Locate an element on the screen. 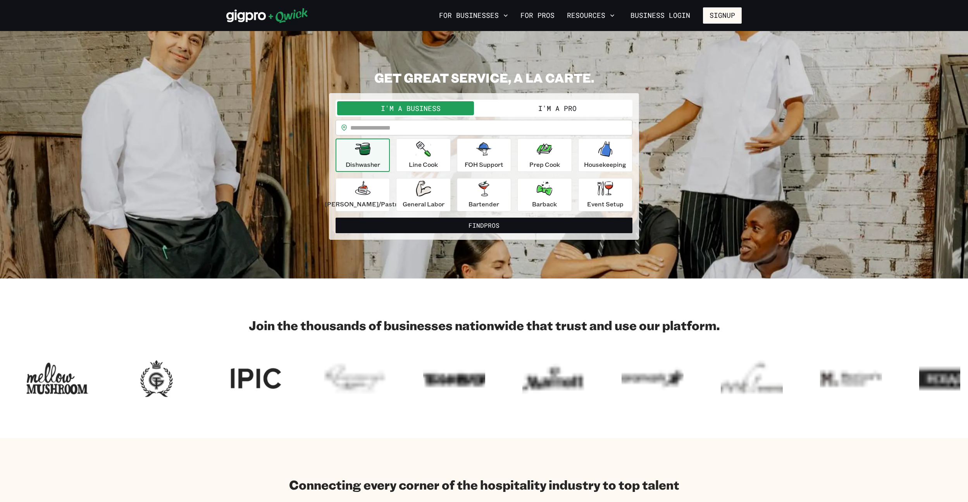  button: Event Setup is located at coordinates (606, 195).